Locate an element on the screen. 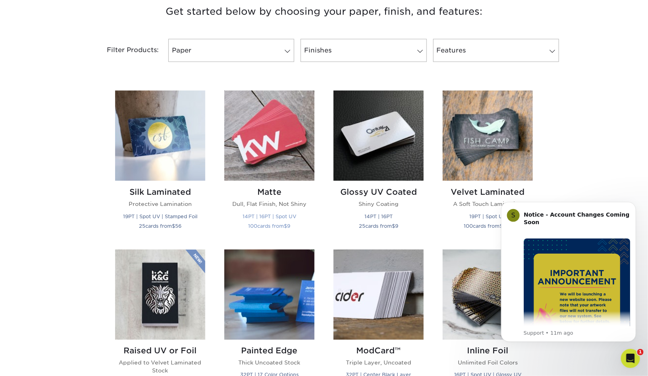 The image size is (648, 376). div: Filter Products: is located at coordinates (125, 50).